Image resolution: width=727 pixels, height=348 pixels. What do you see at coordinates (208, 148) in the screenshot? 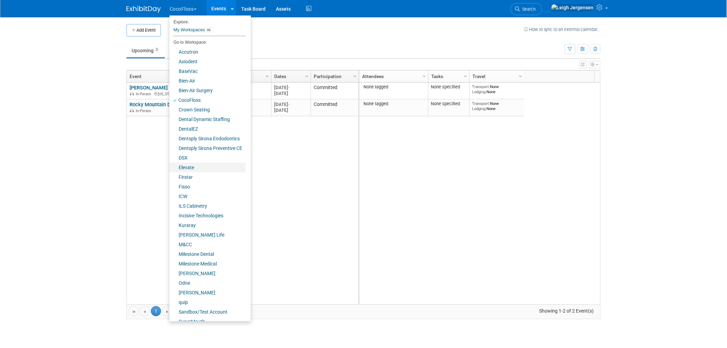
I see `a: Dentsply Sirona Preventive CE` at bounding box center [208, 148].